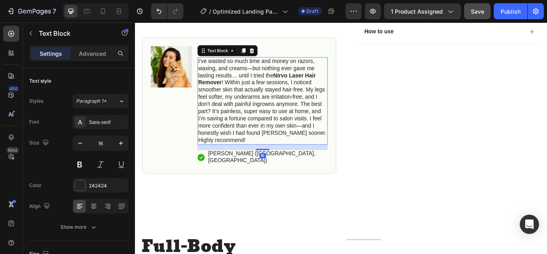 This screenshot has height=254, width=547. What do you see at coordinates (423, 11) in the screenshot?
I see `button: 1 product assigned` at bounding box center [423, 11].